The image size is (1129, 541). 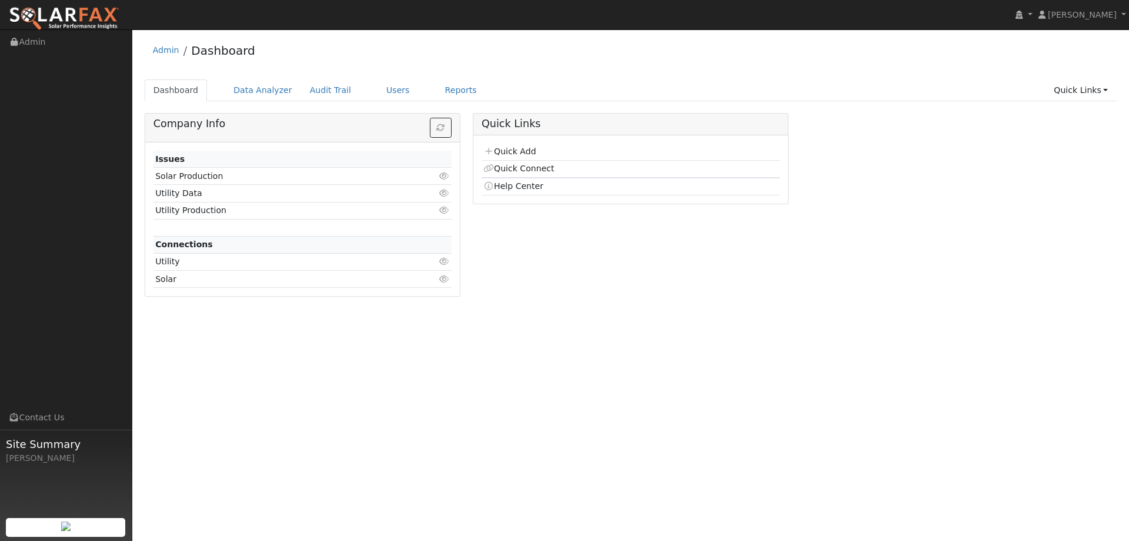 What do you see at coordinates (514, 186) in the screenshot?
I see `a: Help Center` at bounding box center [514, 186].